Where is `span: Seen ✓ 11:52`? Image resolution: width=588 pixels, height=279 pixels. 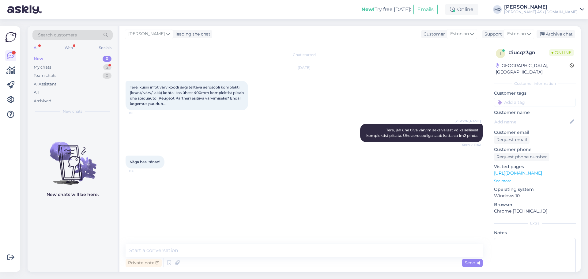
span: Seen ✓ 11:52 is located at coordinates (469, 145).